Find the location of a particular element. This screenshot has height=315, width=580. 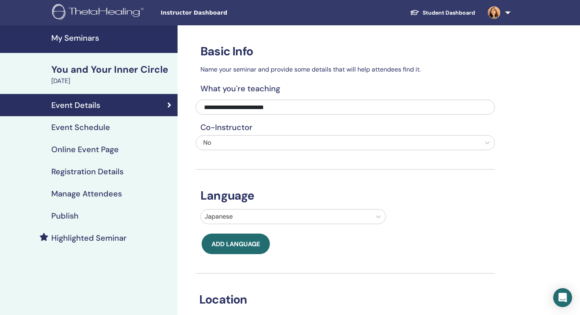

h3: Language is located at coordinates (345, 195).